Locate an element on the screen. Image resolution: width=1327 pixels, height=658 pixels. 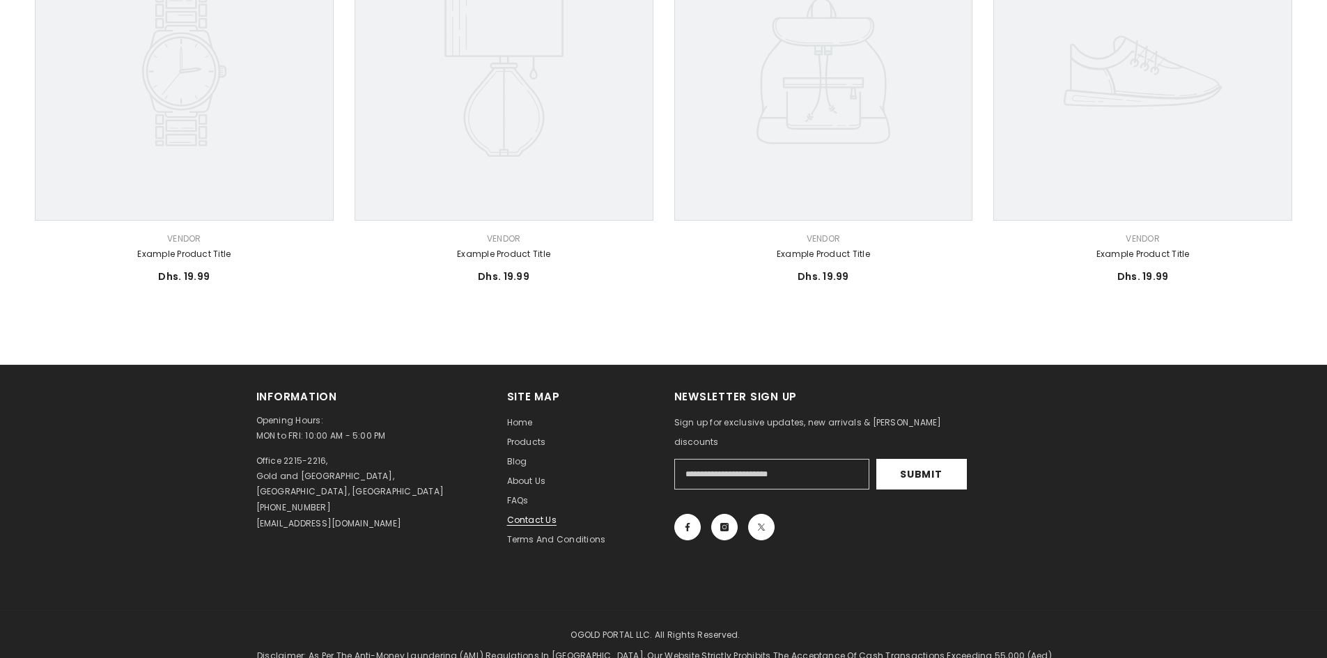
a: FAQs is located at coordinates (518, 501).